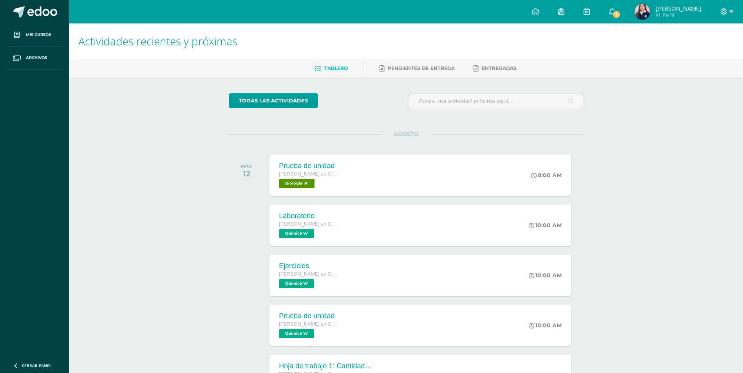 The image size is (743, 373). Describe the element at coordinates (246, 174) in the screenshot. I see `div: 12` at that location.